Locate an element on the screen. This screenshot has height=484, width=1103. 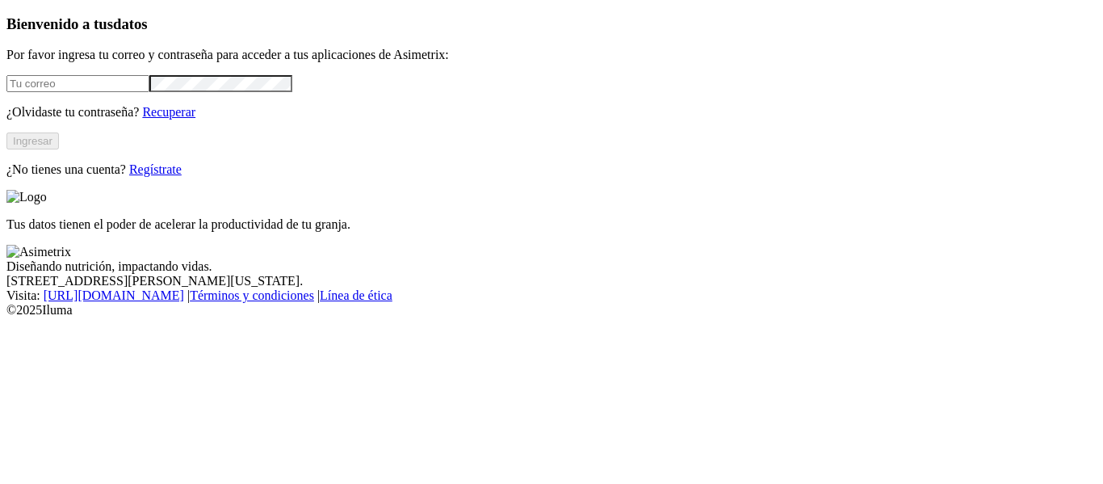
a: Línea de ética is located at coordinates (356, 295).